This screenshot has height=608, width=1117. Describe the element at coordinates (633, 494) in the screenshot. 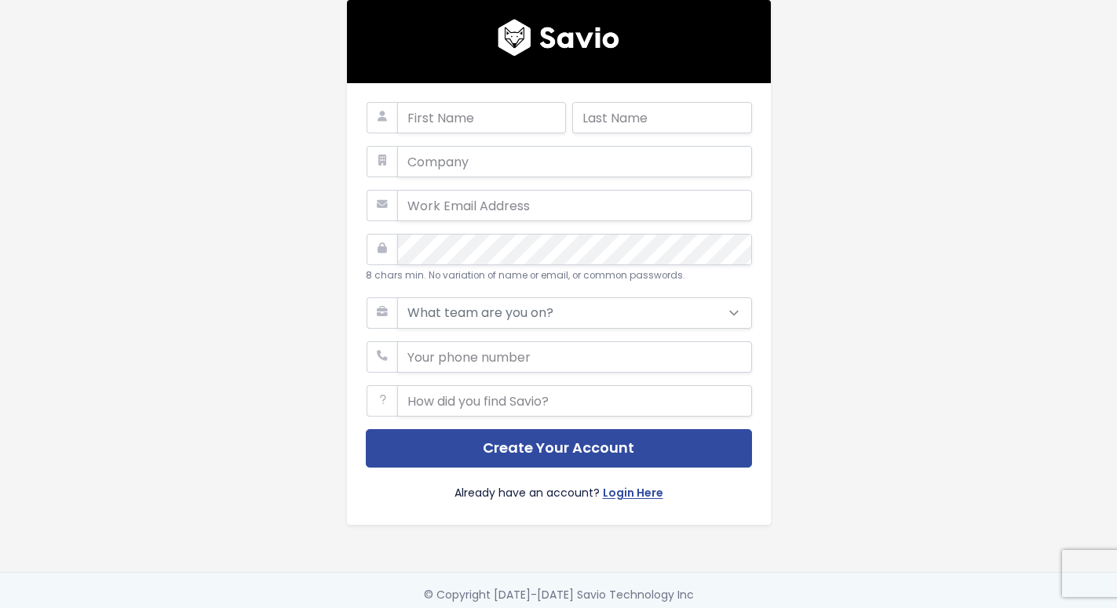

I see `a: Login Here` at that location.